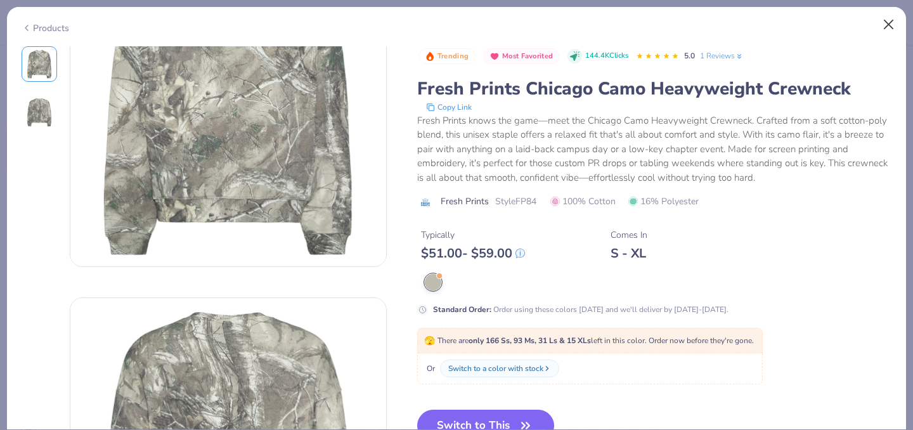  What do you see at coordinates (528, 56) in the screenshot?
I see `span: Most Favorited` at bounding box center [528, 56].